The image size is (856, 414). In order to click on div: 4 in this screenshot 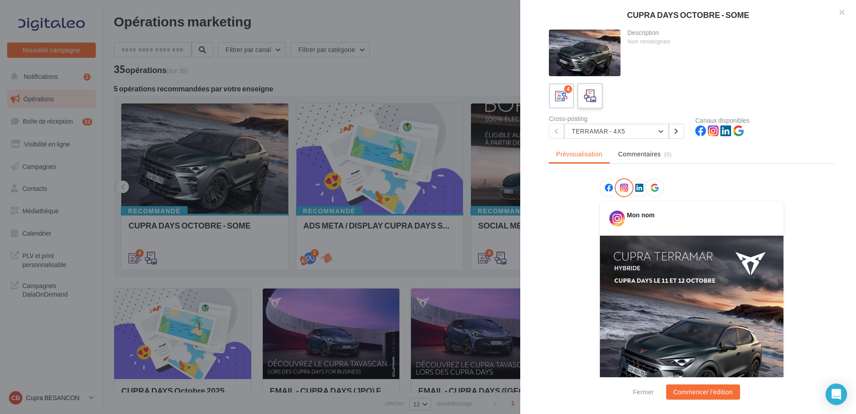, I will do `click(568, 89)`.